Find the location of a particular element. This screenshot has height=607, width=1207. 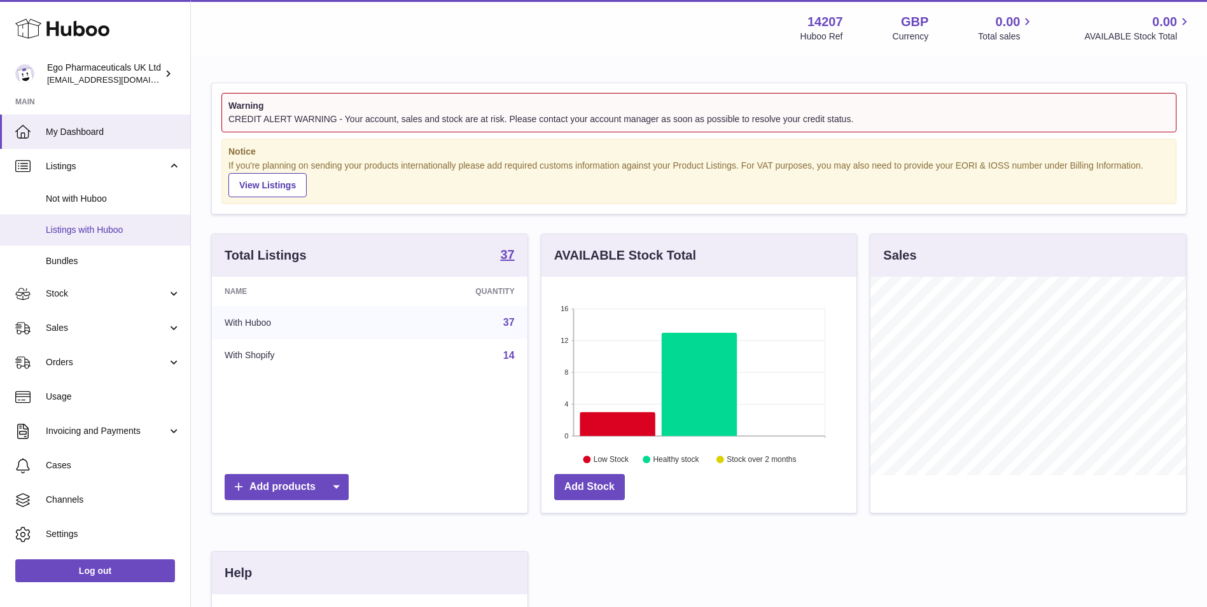

h3: Total Listings is located at coordinates (265, 255).